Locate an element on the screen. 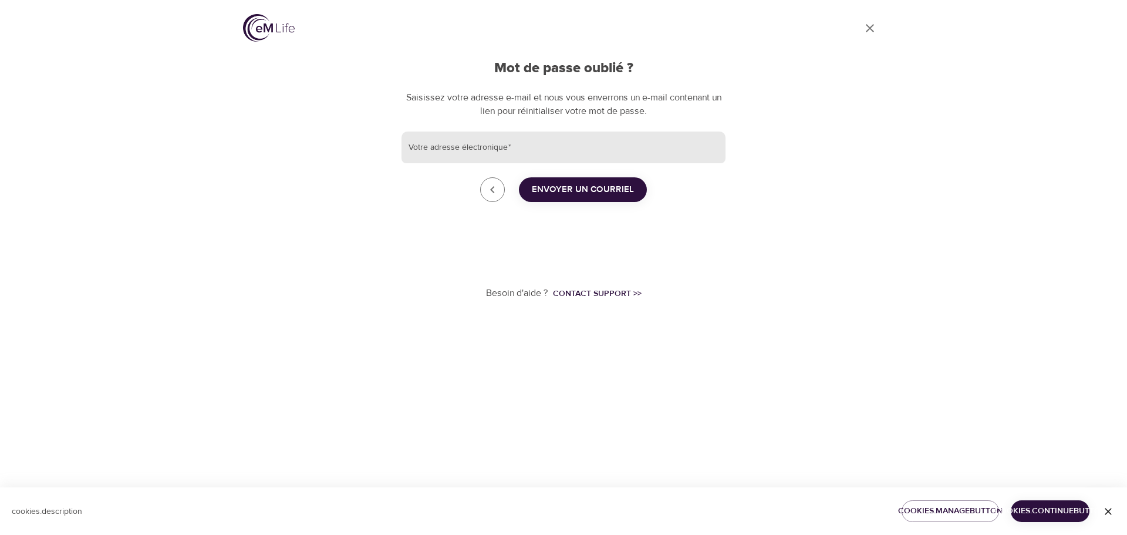 The image size is (1127, 535). button: cookies.manageButton is located at coordinates (950, 511).